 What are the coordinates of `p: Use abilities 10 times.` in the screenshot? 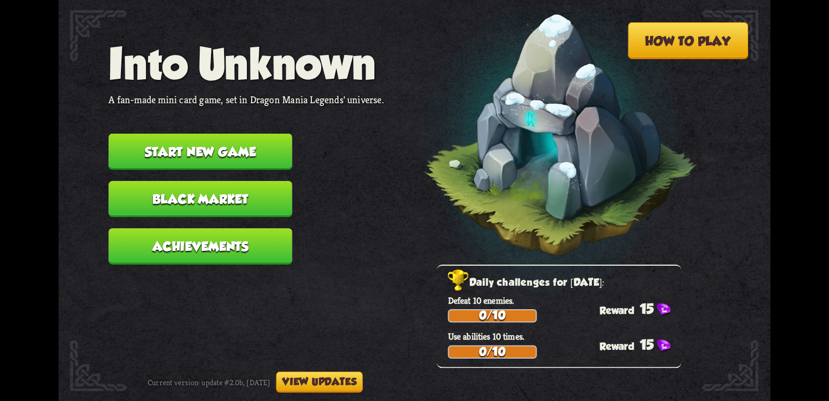 It's located at (565, 336).